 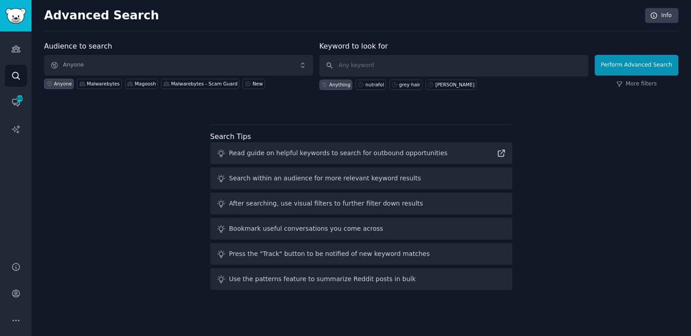 I want to click on h2: Advanced Search, so click(x=342, y=16).